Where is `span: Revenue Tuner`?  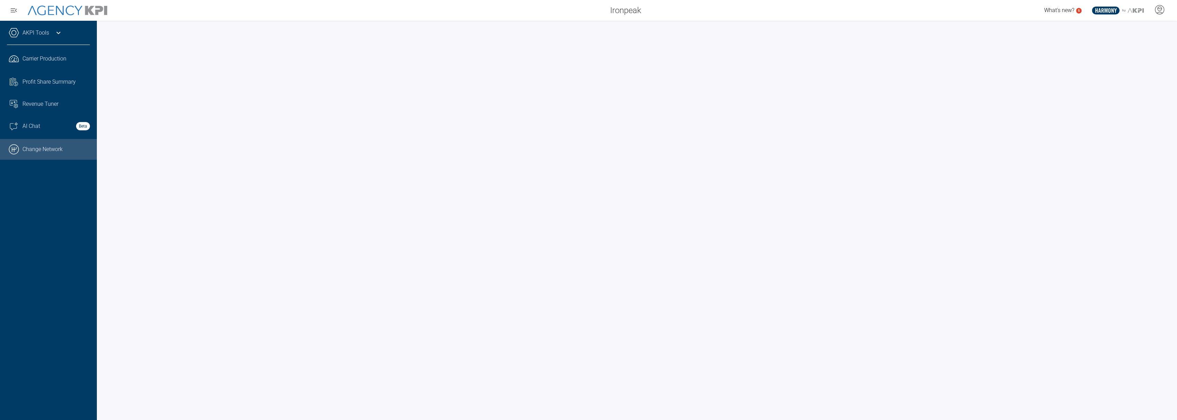 span: Revenue Tuner is located at coordinates (40, 104).